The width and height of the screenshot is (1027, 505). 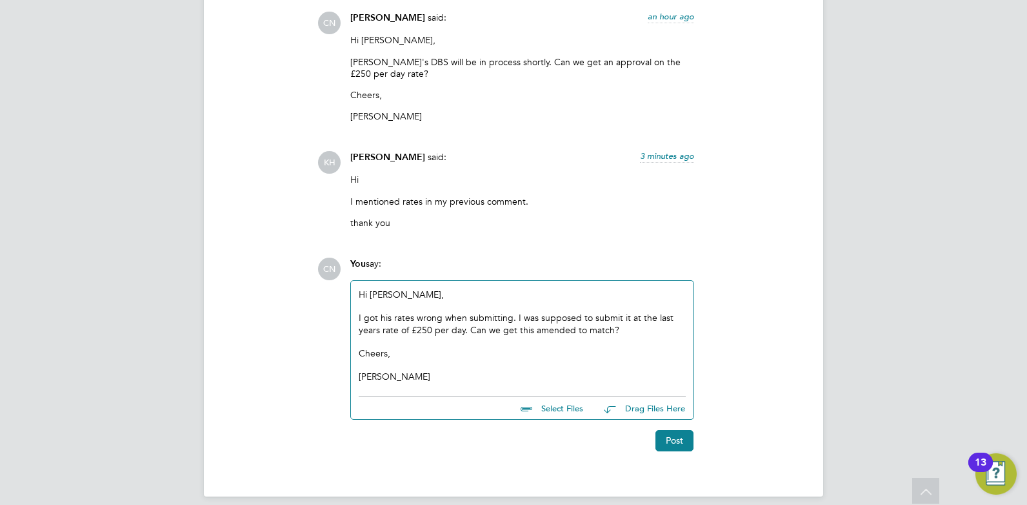 I want to click on p: I mentioned rates in my previous comment., so click(x=522, y=201).